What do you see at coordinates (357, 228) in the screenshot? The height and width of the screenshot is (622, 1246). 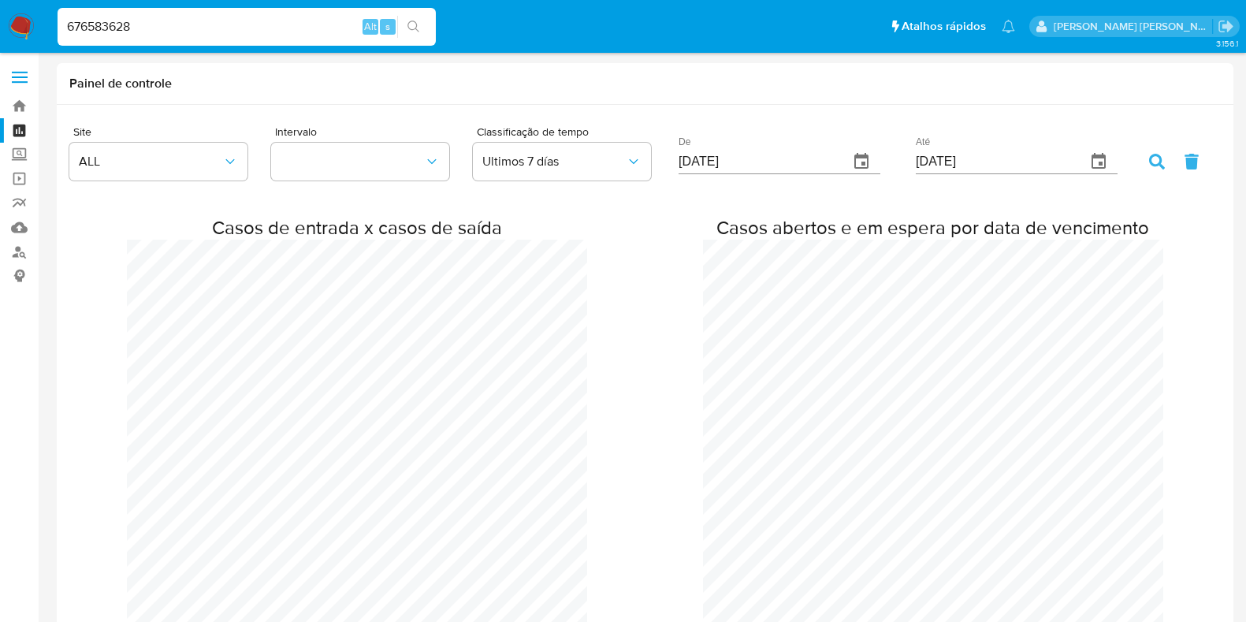 I see `h2: Casos de entrada x casos de saída` at bounding box center [357, 228].